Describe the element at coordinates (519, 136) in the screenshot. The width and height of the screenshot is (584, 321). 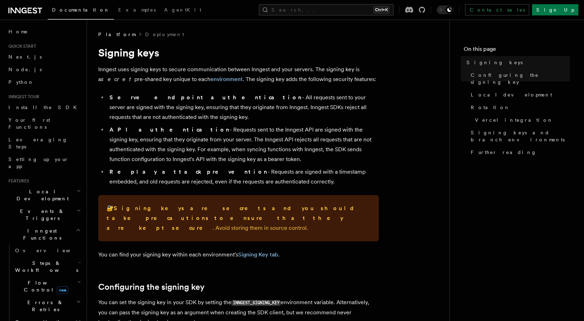
I see `a: Signing keys and branch environments` at that location.